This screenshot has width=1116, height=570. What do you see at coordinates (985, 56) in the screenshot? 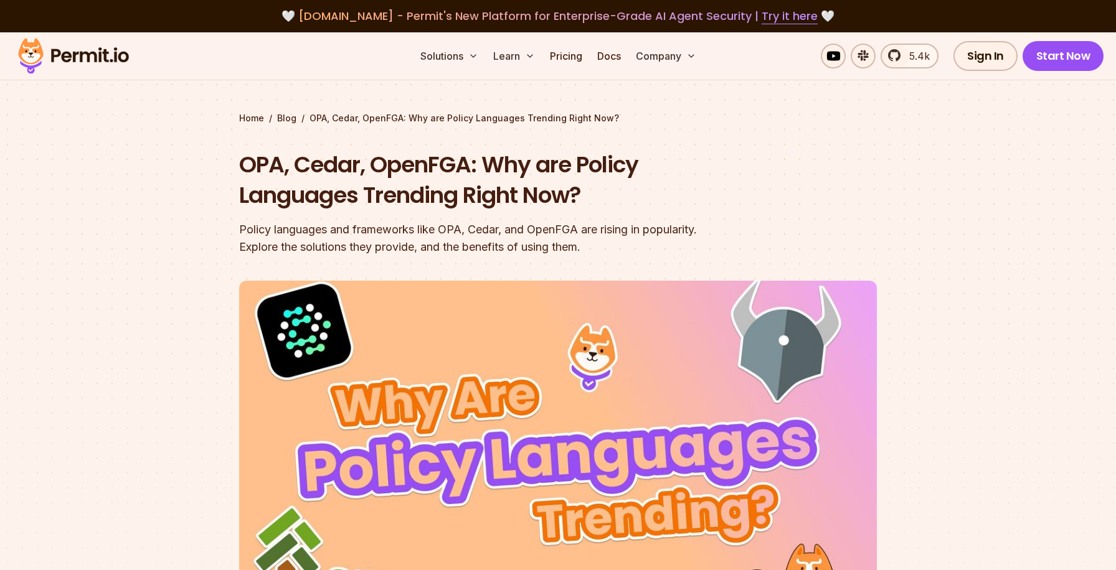
I see `a: Sign In` at bounding box center [985, 56].